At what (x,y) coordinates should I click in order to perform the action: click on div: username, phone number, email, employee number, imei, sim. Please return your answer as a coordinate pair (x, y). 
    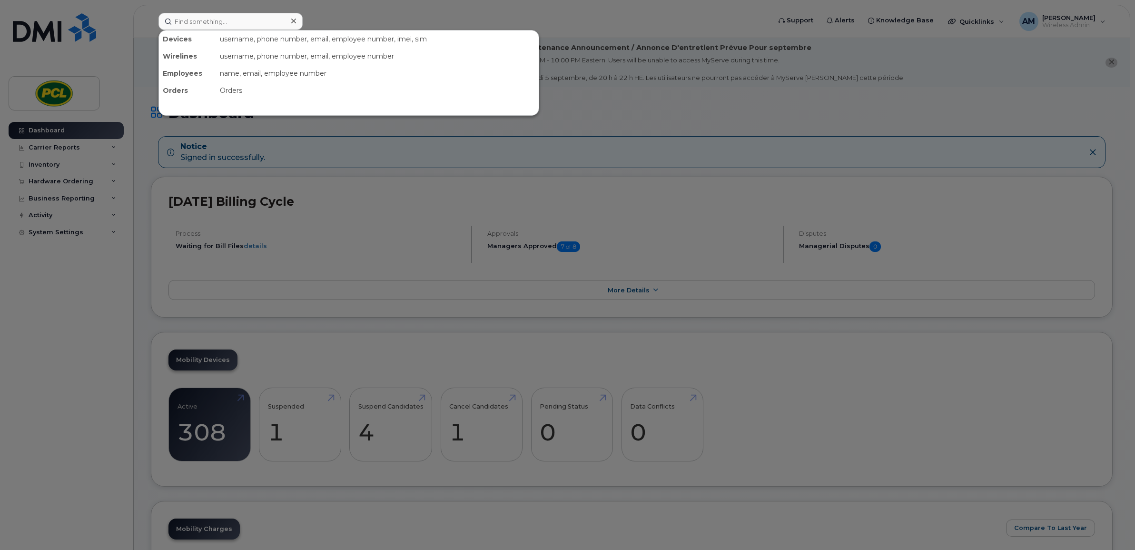
    Looking at the image, I should click on (377, 39).